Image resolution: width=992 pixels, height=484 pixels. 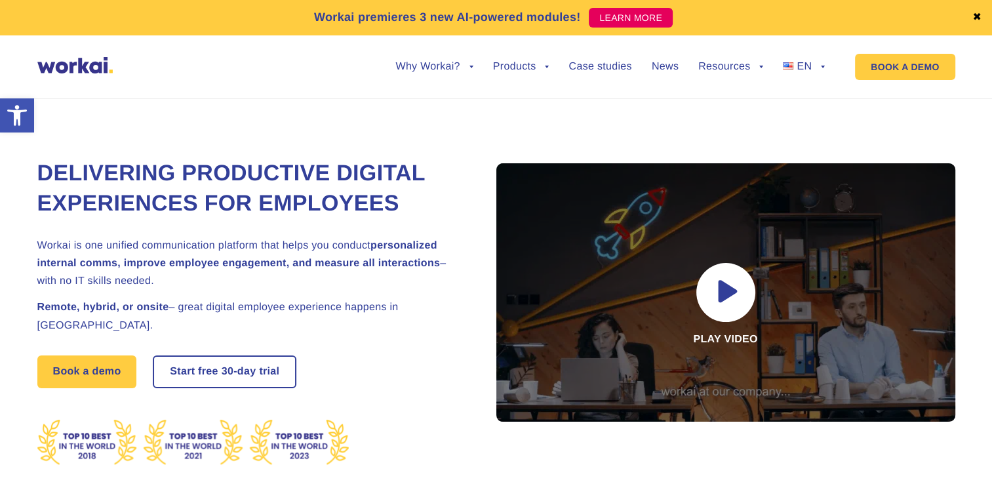 What do you see at coordinates (804, 66) in the screenshot?
I see `span: EN` at bounding box center [804, 66].